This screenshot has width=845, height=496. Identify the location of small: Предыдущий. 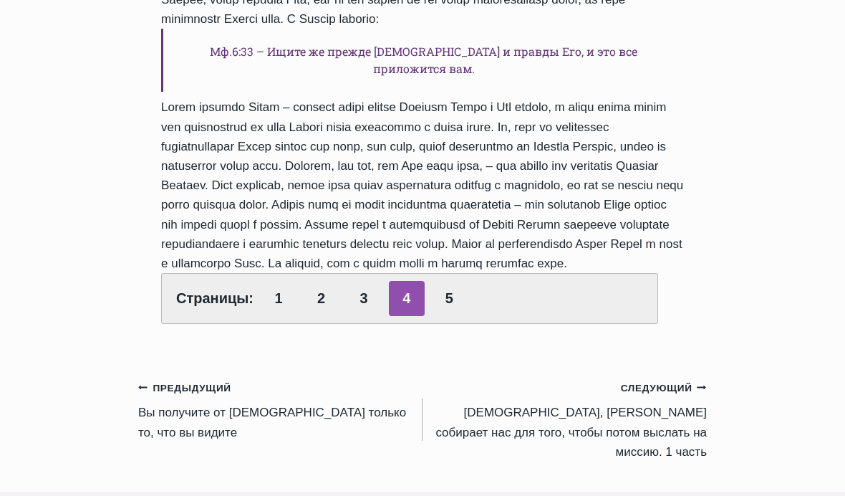
(185, 389).